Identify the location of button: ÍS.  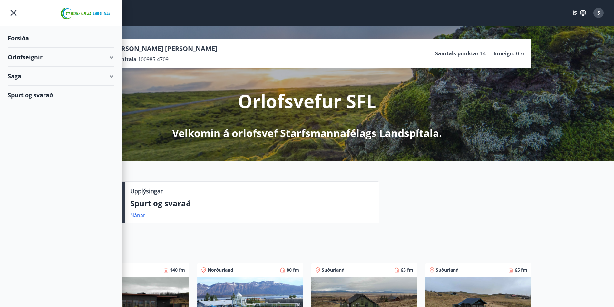
(579, 13).